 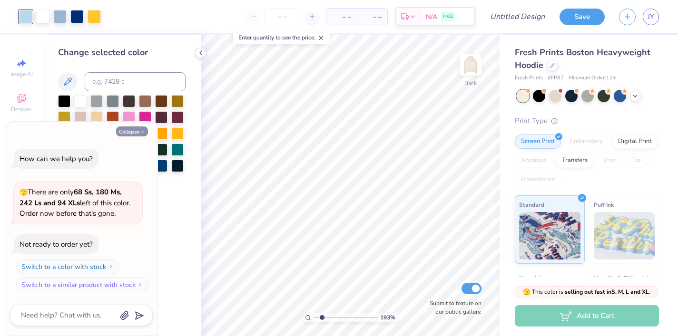 What do you see at coordinates (432, 17) in the screenshot?
I see `span: N/A` at bounding box center [432, 17].